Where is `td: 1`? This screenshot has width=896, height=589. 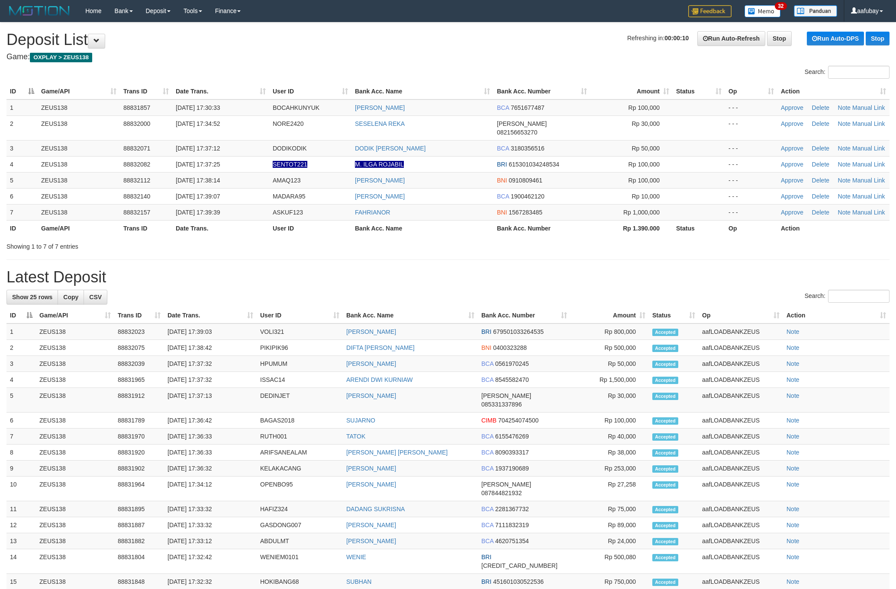 td: 1 is located at coordinates (22, 108).